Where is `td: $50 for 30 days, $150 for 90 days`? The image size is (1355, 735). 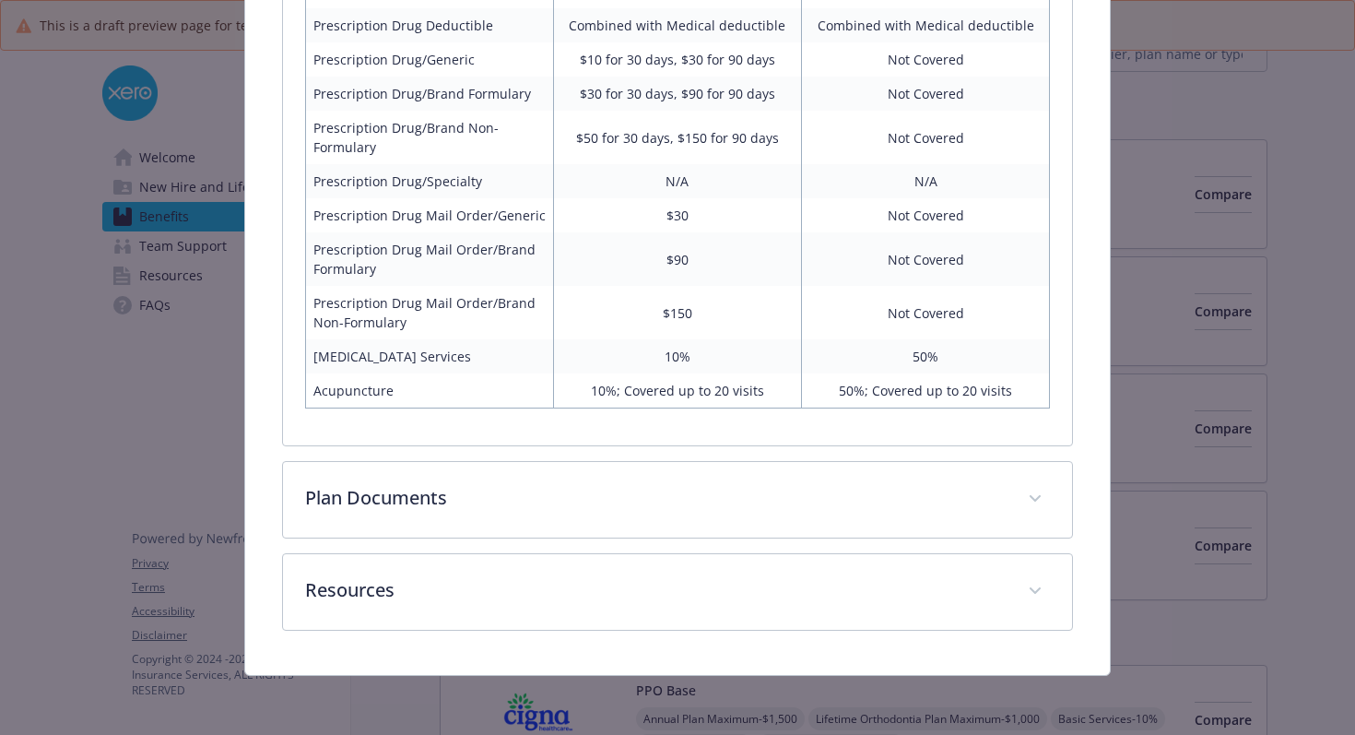 td: $50 for 30 days, $150 for 90 days is located at coordinates (677, 137).